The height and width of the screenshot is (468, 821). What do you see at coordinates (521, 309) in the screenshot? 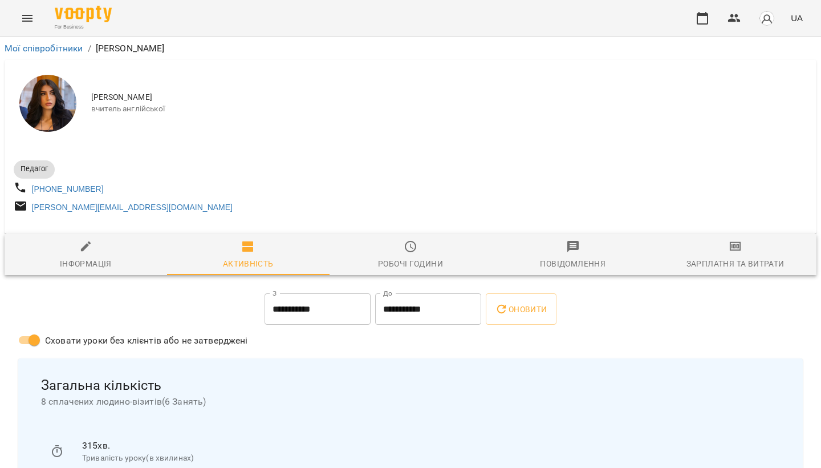
I see `button: Оновити` at bounding box center [521, 309].